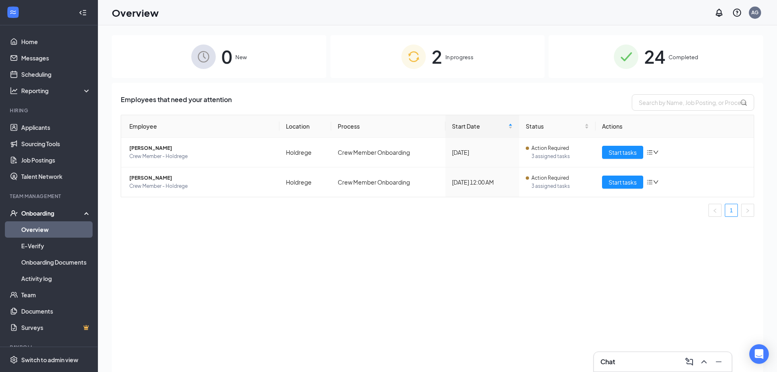  Describe the element at coordinates (748, 210) in the screenshot. I see `span: right` at that location.